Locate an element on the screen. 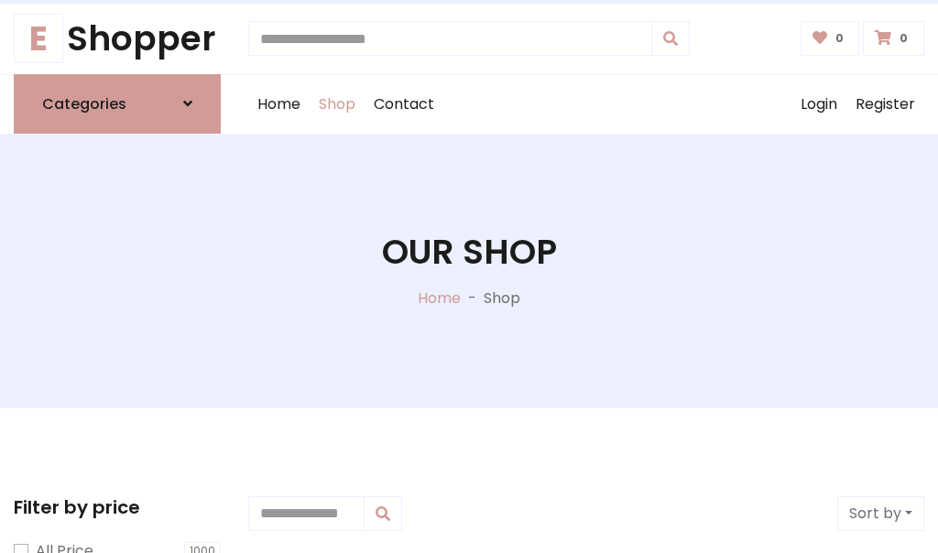 This screenshot has height=553, width=938. a: Shop is located at coordinates (337, 104).